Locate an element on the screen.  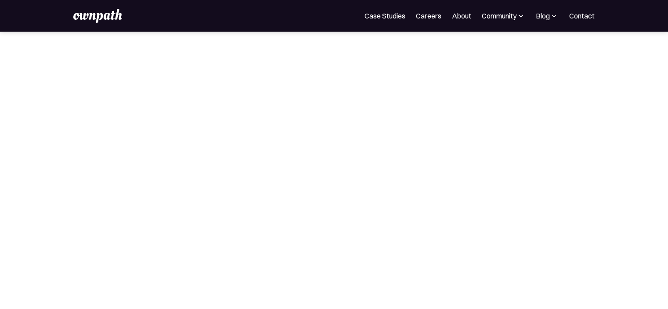
a: Contact is located at coordinates (582, 16).